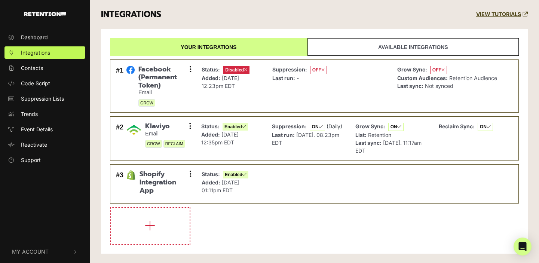 This screenshot has height=263, width=539. What do you see at coordinates (209, 47) in the screenshot?
I see `a: Your integrations` at bounding box center [209, 47].